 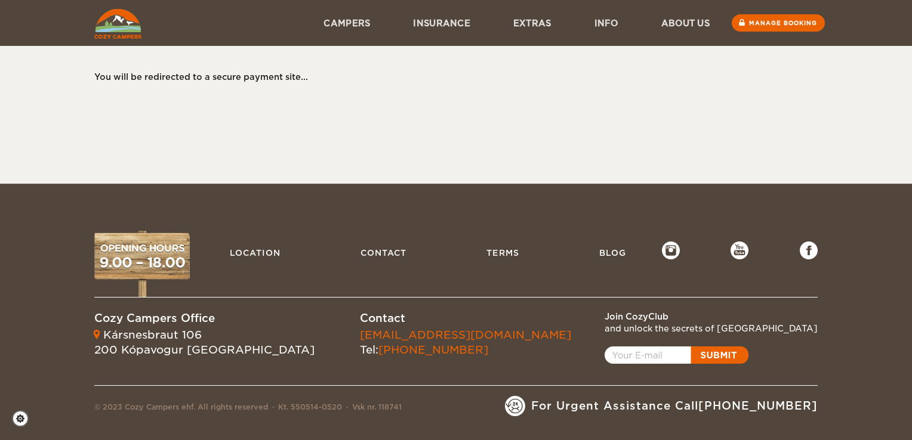 What do you see at coordinates (778, 23) in the screenshot?
I see `a: Manage booking` at bounding box center [778, 23].